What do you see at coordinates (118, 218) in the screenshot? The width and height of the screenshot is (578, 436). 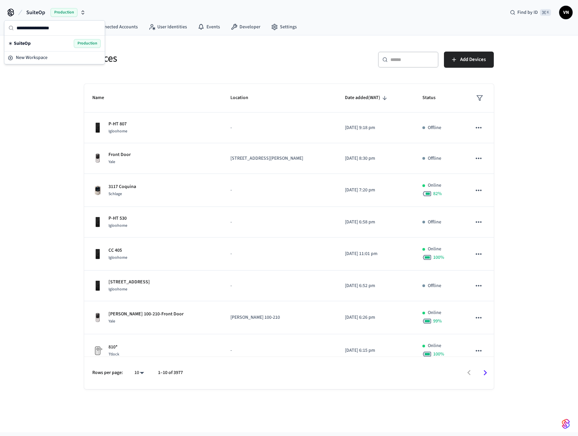 I see `p: P-HT 530` at bounding box center [118, 218].